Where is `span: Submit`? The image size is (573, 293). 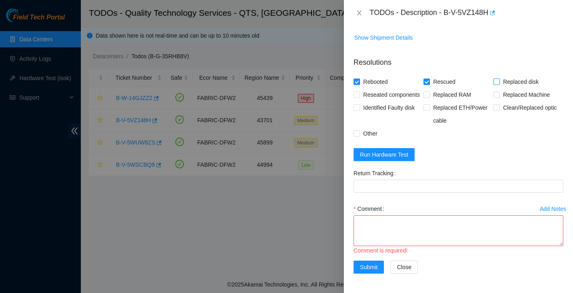
span: Submit is located at coordinates (369, 267).